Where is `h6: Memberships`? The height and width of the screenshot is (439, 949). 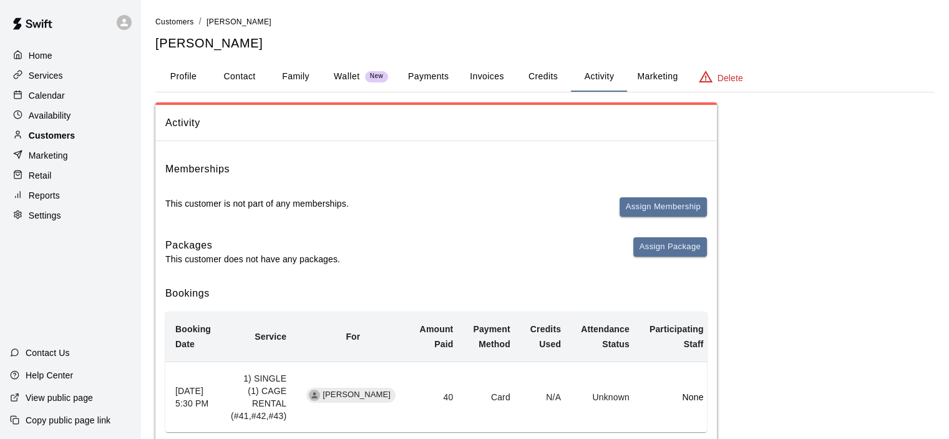 h6: Memberships is located at coordinates (197, 169).